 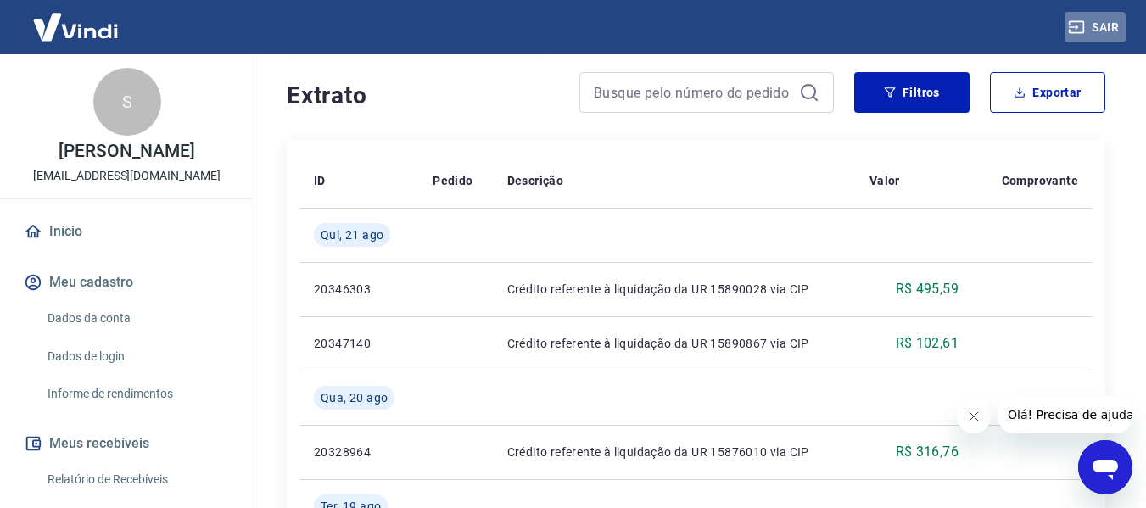 What do you see at coordinates (535, 181) in the screenshot?
I see `p: Descrição` at bounding box center [535, 181].